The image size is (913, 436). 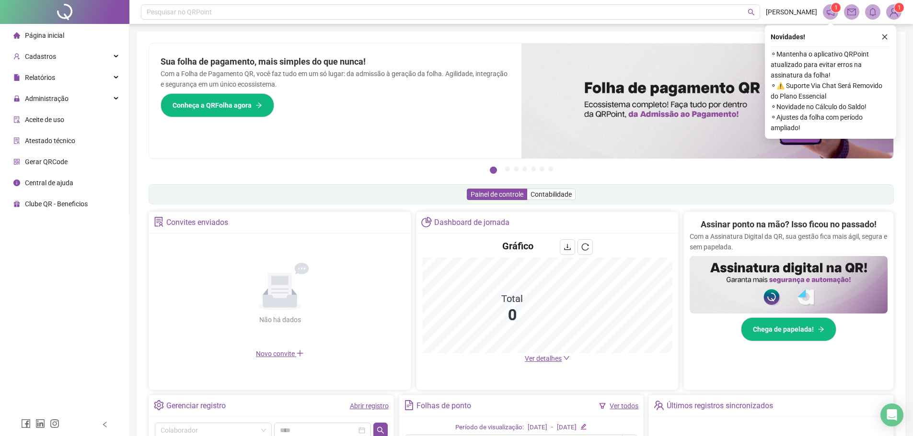 I want to click on sup: Atualize o seu contato no menu Meus Dados, so click(x=899, y=8).